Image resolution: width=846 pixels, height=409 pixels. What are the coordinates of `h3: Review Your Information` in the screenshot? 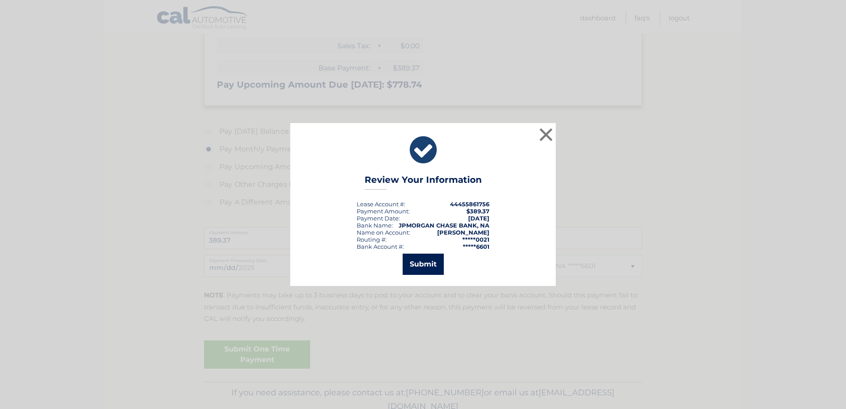 It's located at (423, 182).